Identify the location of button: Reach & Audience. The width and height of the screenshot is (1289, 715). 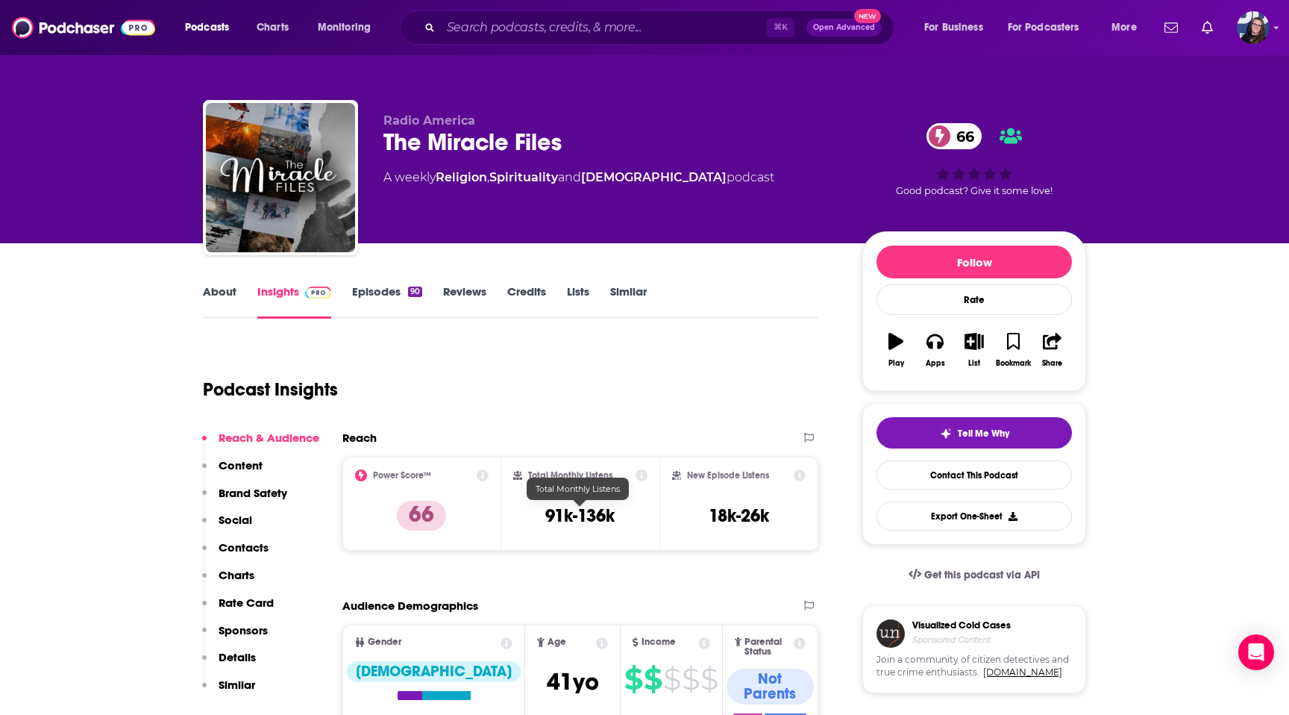
(260, 444).